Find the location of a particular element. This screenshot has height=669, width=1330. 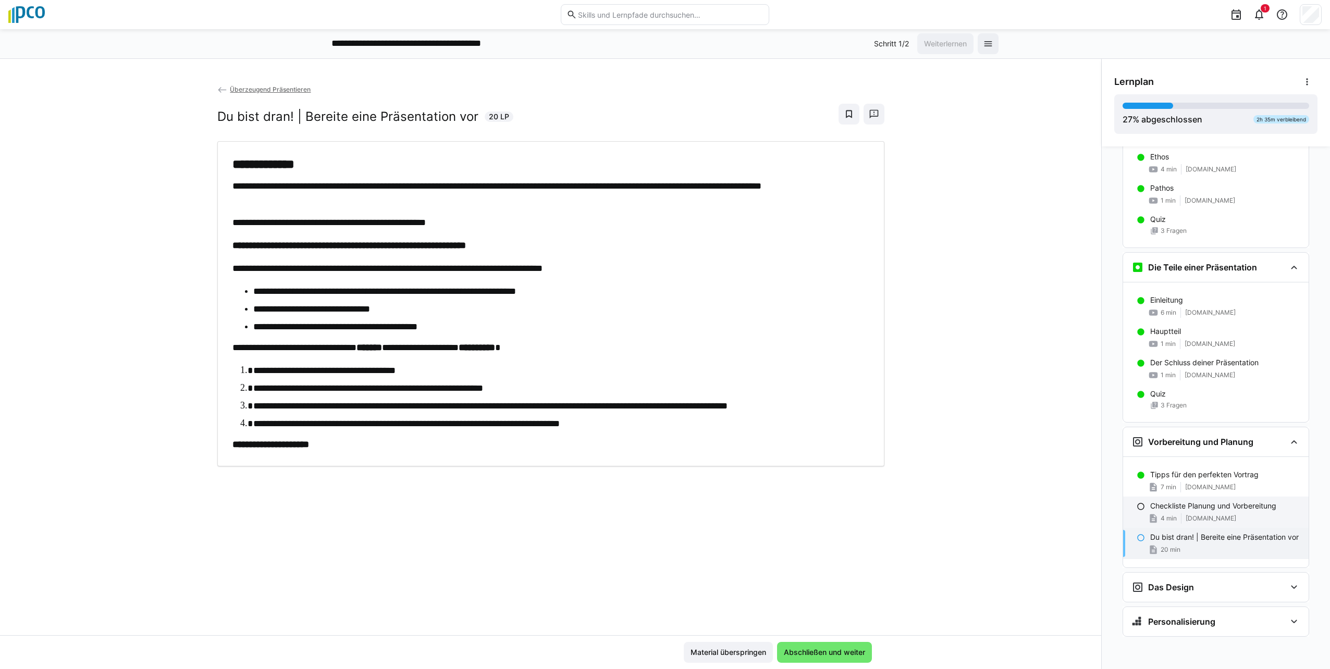

div: % abgeschlossen is located at coordinates (1163, 119).